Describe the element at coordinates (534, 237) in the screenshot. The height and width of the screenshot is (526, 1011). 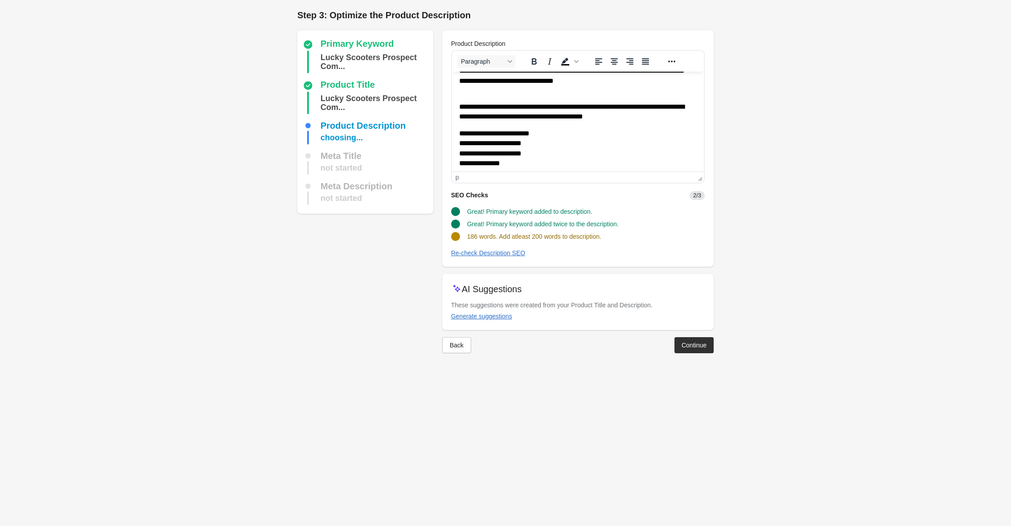
I see `span: 186 words. Add atleast 200 words to description.` at that location.